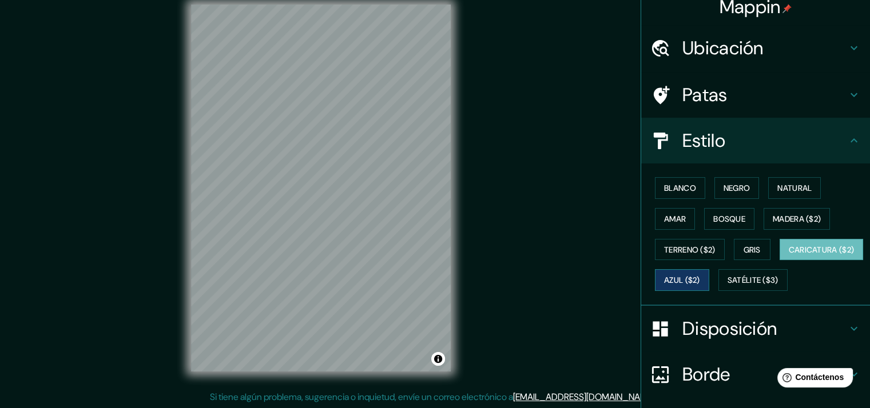 The image size is (870, 408). What do you see at coordinates (756, 95) in the screenshot?
I see `div: Patas` at bounding box center [756, 95].